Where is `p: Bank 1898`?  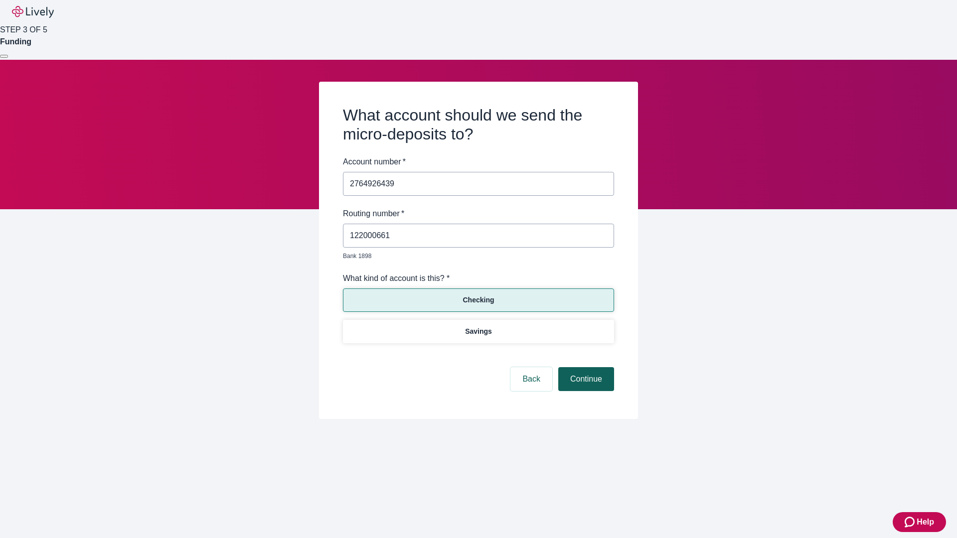
p: Bank 1898 is located at coordinates (475, 256).